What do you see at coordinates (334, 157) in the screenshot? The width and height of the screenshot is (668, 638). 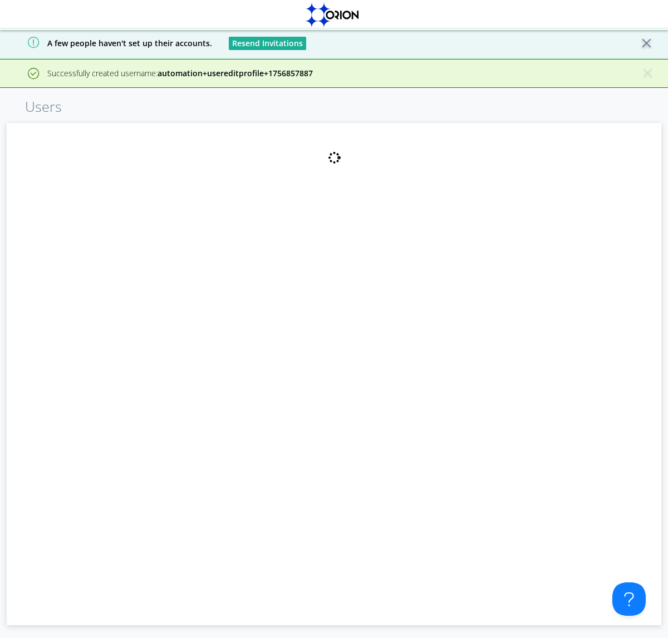 I see `img: spin.svg` at bounding box center [334, 157].